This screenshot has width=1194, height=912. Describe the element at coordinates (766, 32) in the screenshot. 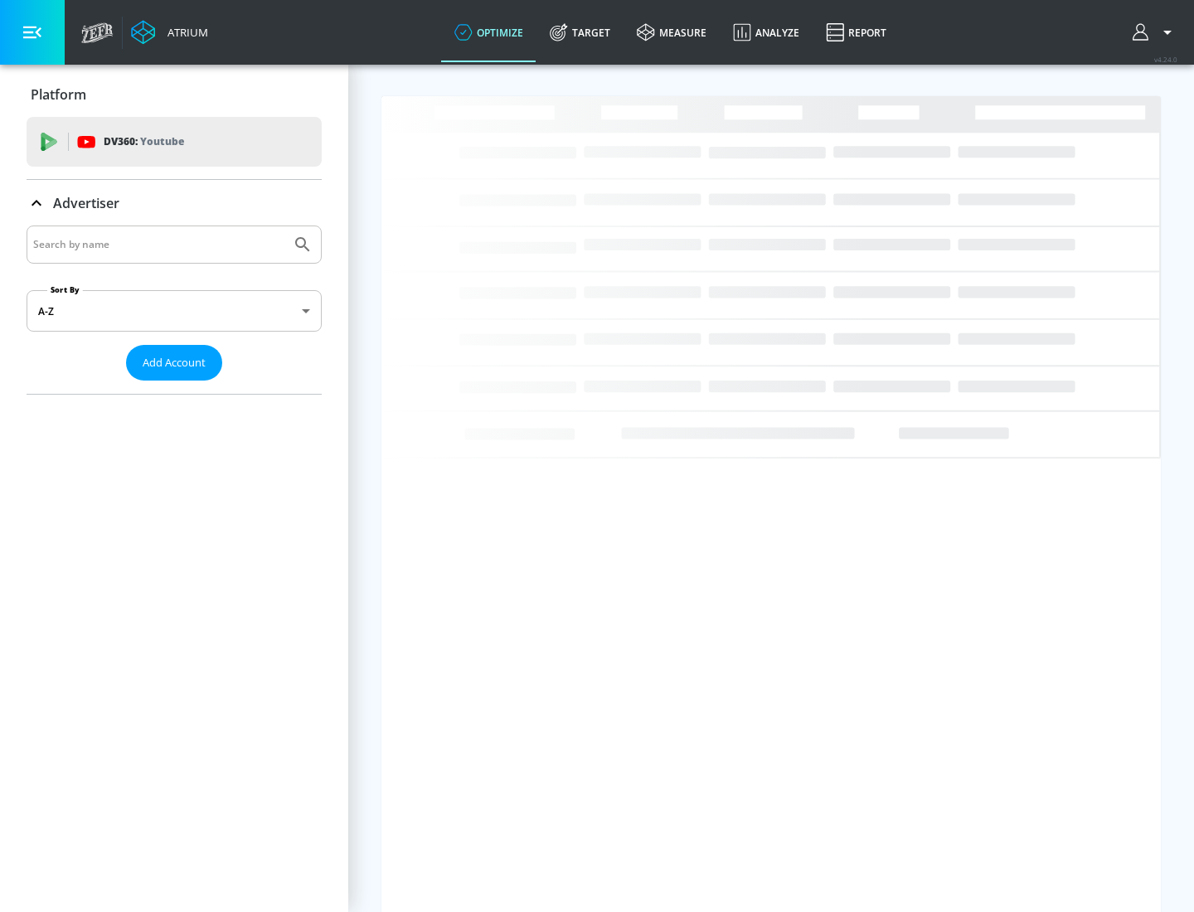

I see `a: Analyze` at that location.